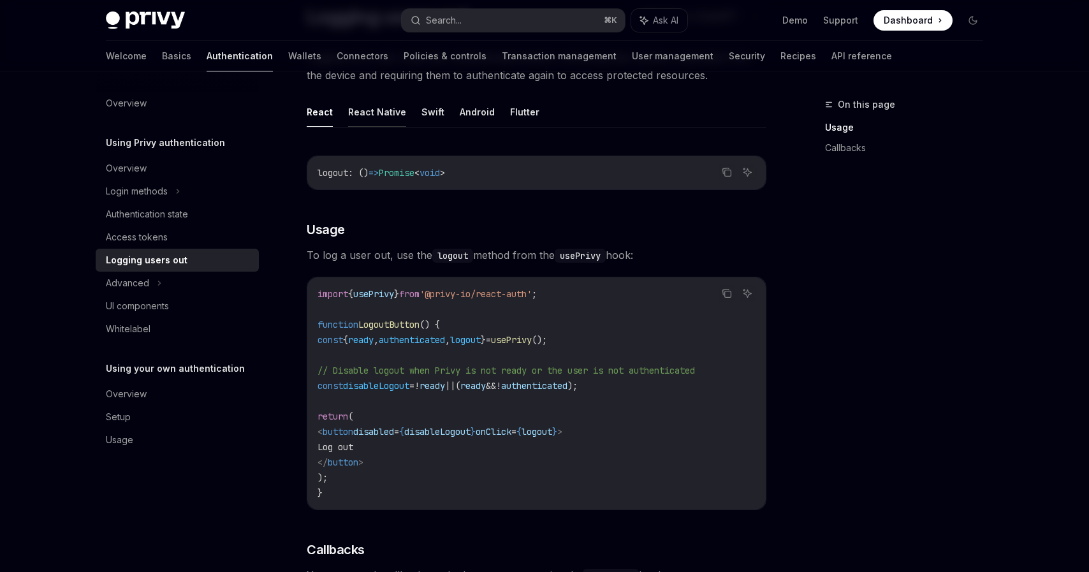 This screenshot has width=1089, height=572. I want to click on span: const, so click(330, 386).